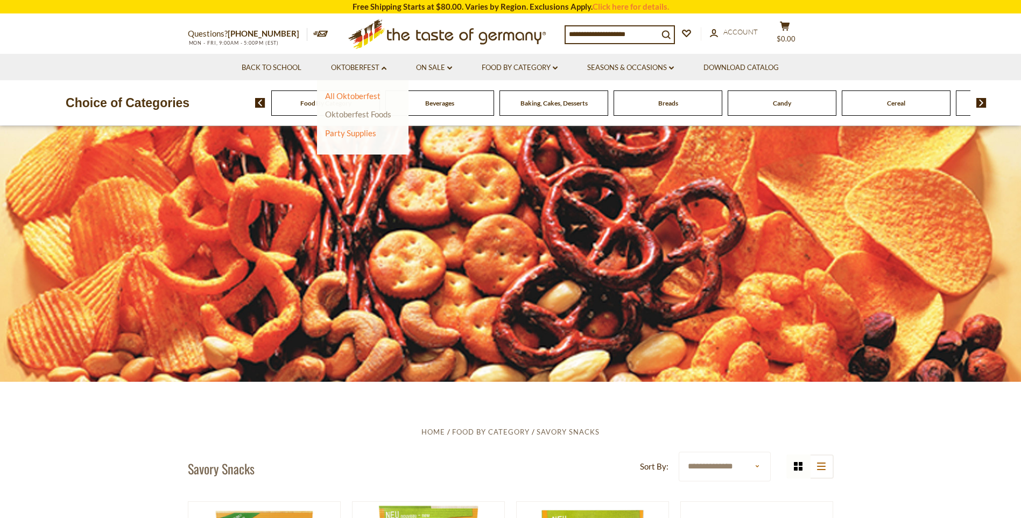 The height and width of the screenshot is (518, 1021). What do you see at coordinates (630, 68) in the screenshot?
I see `a: Seasons & Occasions` at bounding box center [630, 68].